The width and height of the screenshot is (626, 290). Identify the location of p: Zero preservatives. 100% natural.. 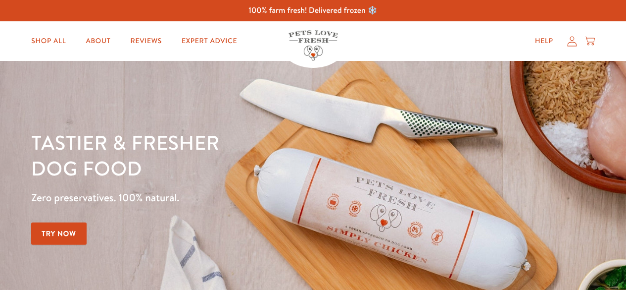
(219, 197).